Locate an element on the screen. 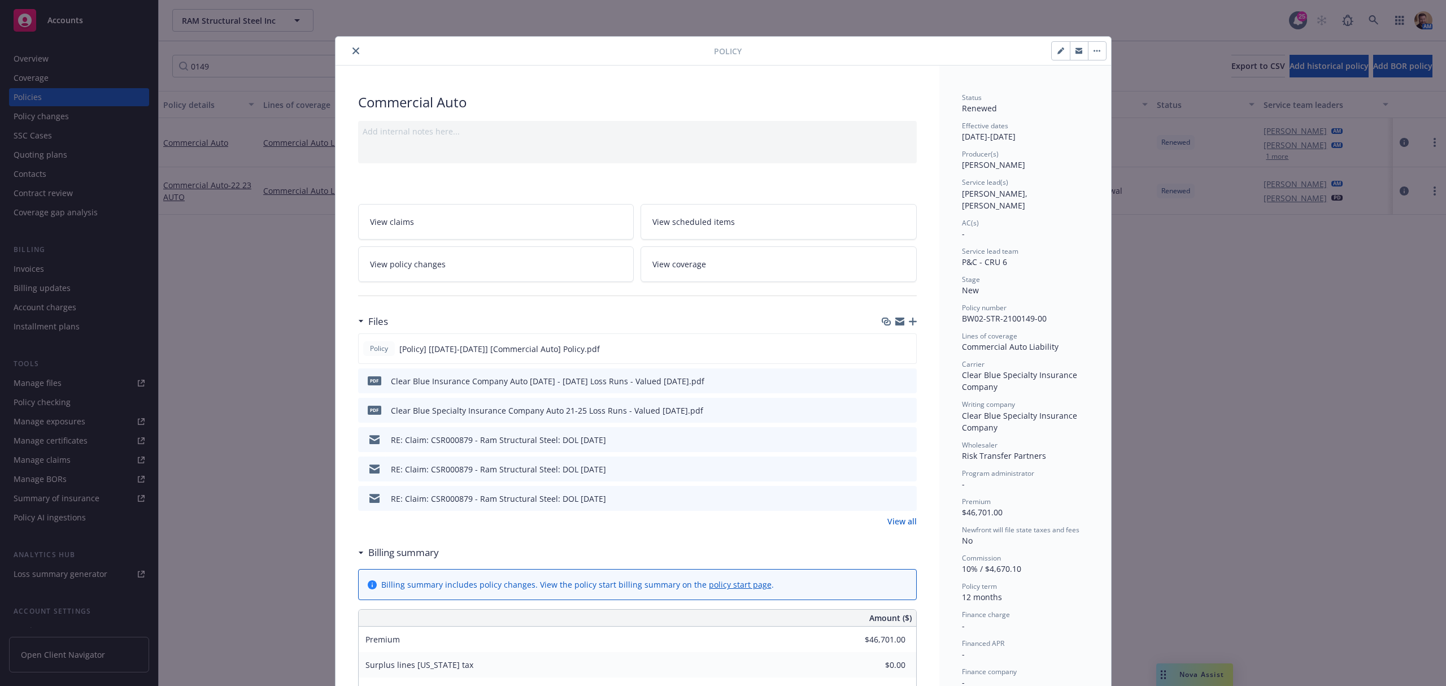 Image resolution: width=1446 pixels, height=686 pixels. span: Producer(s) is located at coordinates (980, 154).